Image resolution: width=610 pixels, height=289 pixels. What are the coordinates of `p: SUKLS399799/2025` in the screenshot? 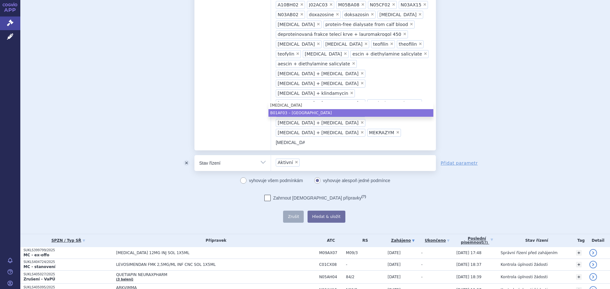 It's located at (68, 251).